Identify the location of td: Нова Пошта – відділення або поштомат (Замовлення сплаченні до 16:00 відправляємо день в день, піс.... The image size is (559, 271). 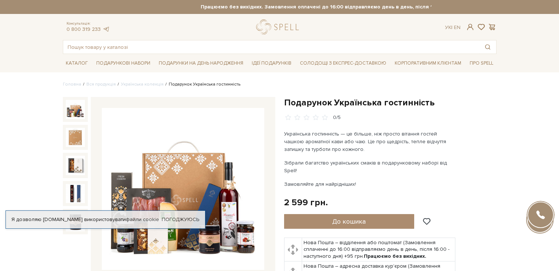
(378, 250).